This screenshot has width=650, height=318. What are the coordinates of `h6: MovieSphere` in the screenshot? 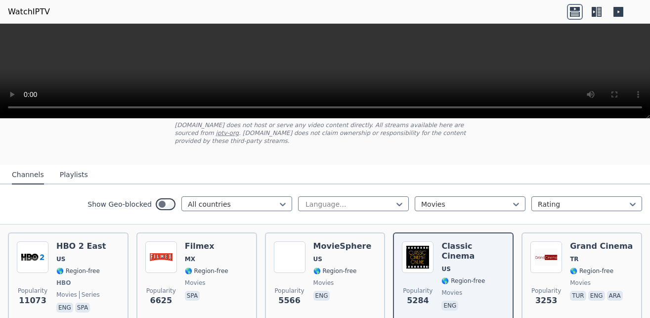 It's located at (343, 246).